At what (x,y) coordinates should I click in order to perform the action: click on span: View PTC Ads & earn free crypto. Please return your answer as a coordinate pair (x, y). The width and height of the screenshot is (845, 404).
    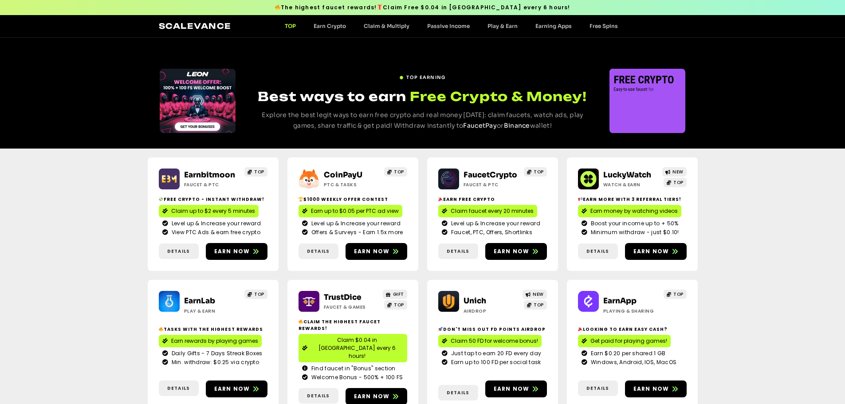
    Looking at the image, I should click on (215, 233).